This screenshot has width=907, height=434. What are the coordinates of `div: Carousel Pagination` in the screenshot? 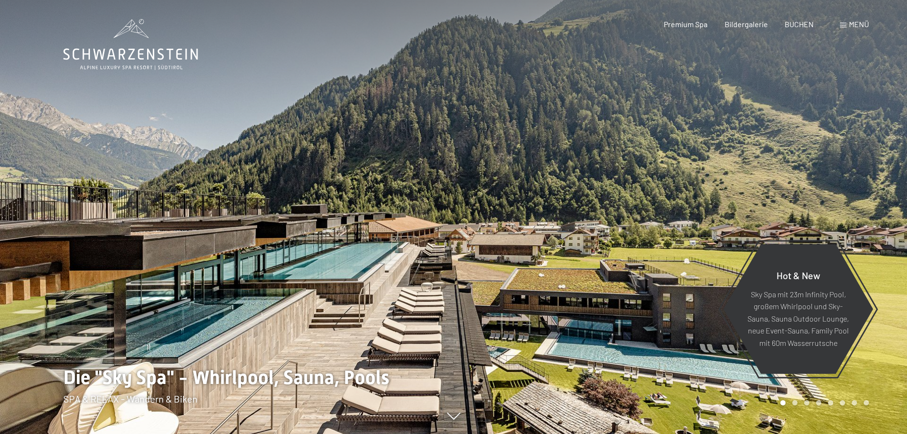 It's located at (823, 402).